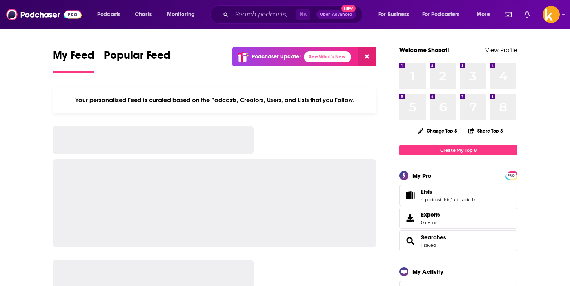  Describe the element at coordinates (428, 271) in the screenshot. I see `div: My Activity` at that location.